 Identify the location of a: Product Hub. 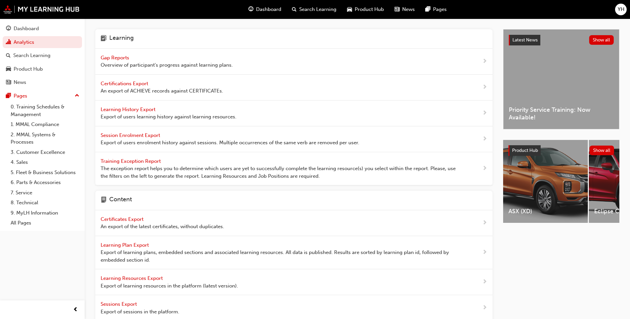
(42, 69).